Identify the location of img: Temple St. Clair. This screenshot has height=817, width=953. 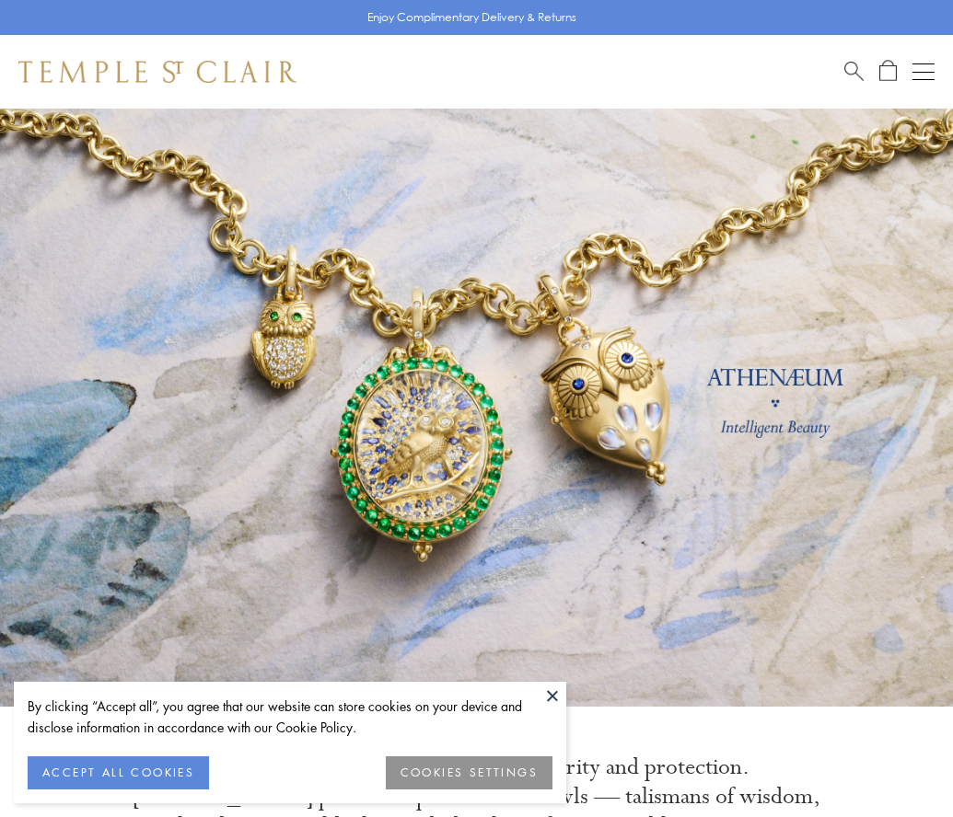
(157, 72).